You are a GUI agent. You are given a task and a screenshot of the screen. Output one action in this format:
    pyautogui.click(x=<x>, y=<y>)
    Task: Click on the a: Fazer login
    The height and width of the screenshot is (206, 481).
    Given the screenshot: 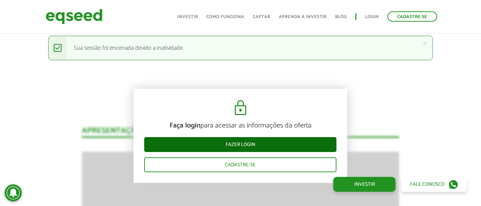 What is the action you would take?
    pyautogui.click(x=240, y=145)
    